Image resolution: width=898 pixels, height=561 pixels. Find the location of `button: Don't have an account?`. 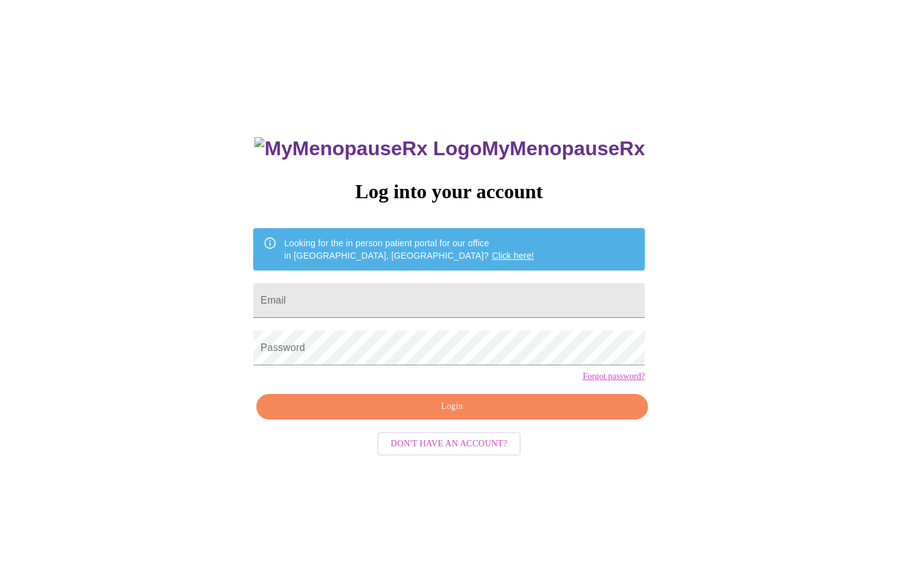

button: Don't have an account? is located at coordinates (449, 444).